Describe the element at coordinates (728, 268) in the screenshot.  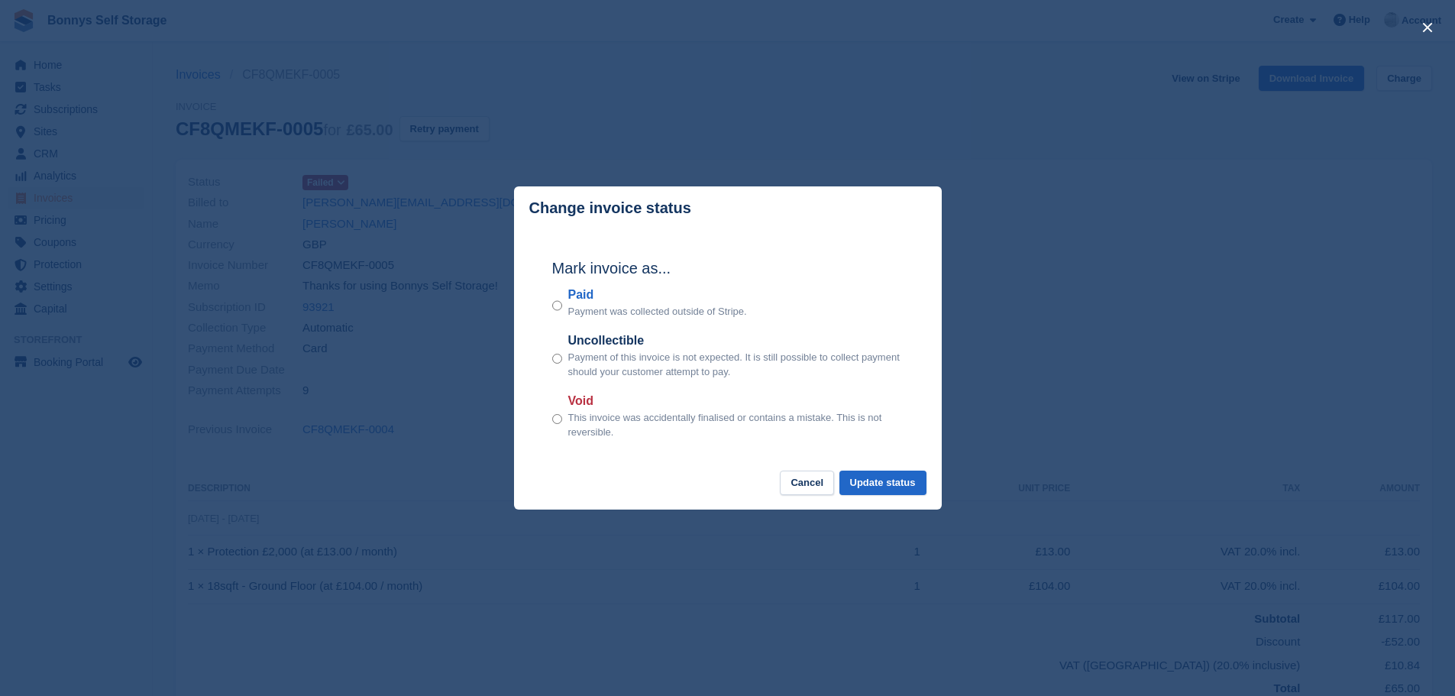
I see `h2: Mark invoice as...` at that location.